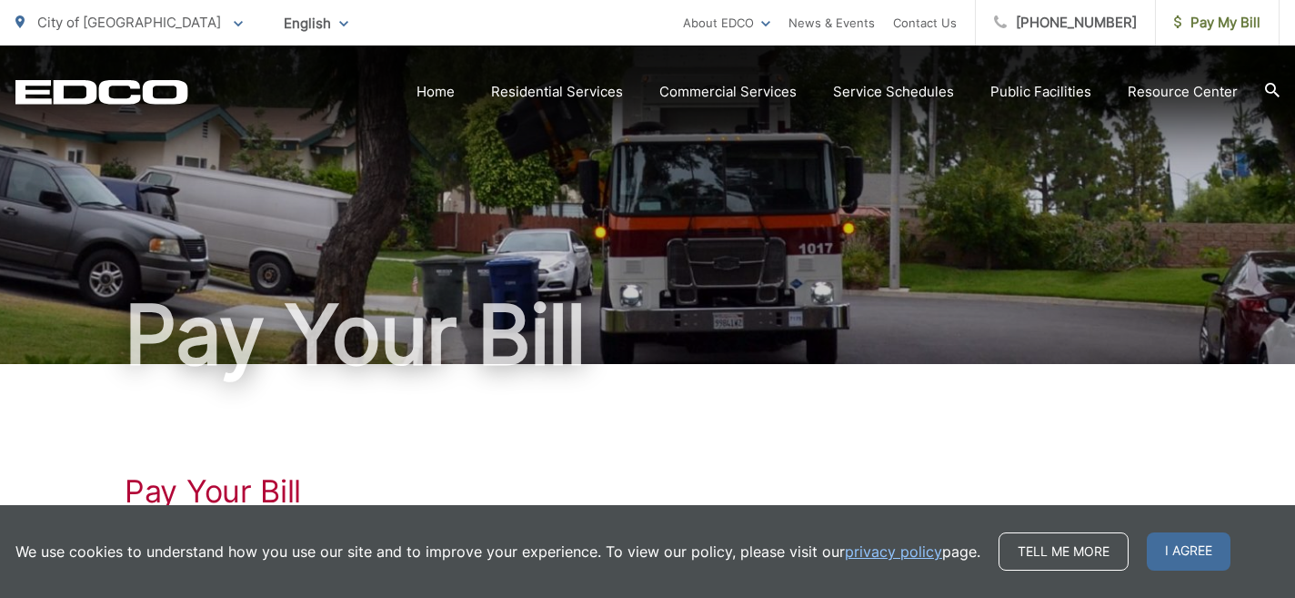  What do you see at coordinates (1217, 23) in the screenshot?
I see `span: Pay My Bill` at bounding box center [1217, 23].